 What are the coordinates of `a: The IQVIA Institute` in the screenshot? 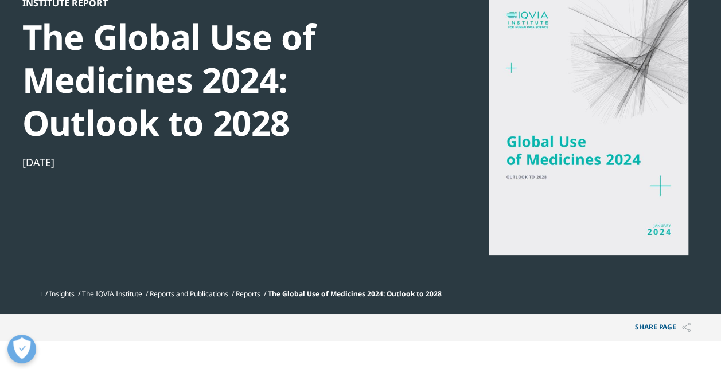 It's located at (112, 294).